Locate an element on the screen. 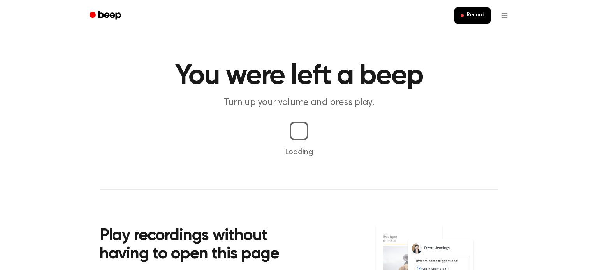  button: Open menu is located at coordinates (504, 16).